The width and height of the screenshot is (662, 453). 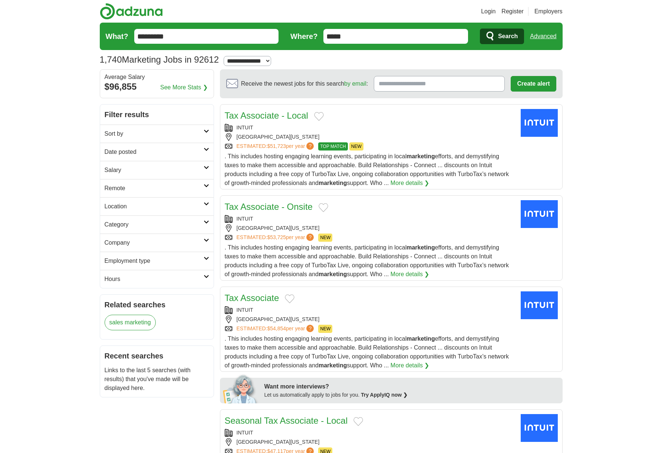 I want to click on h2: Related searches, so click(x=157, y=305).